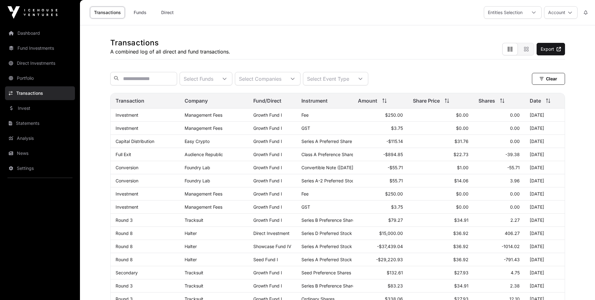  I want to click on a: Seed Fund I, so click(266, 259).